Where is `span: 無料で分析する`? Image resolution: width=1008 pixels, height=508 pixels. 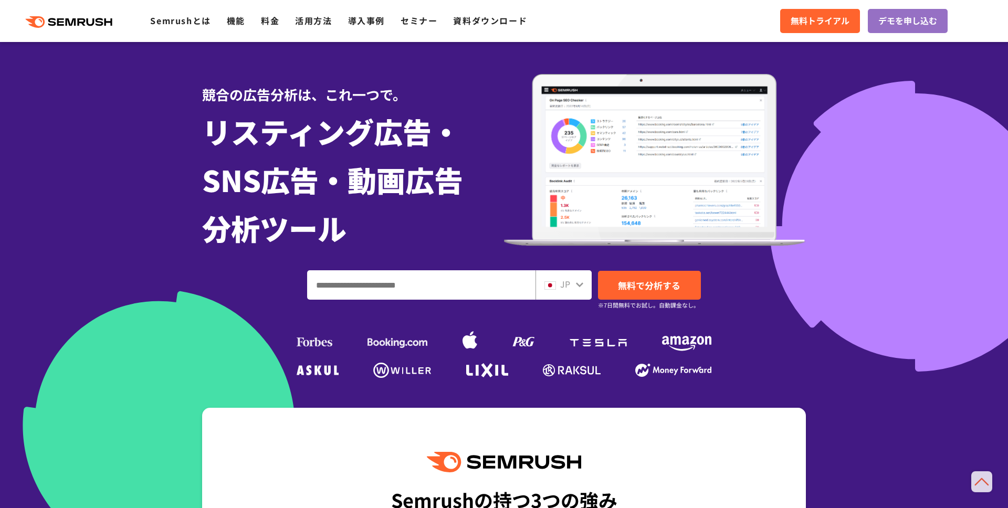 span: 無料で分析する is located at coordinates (649, 285).